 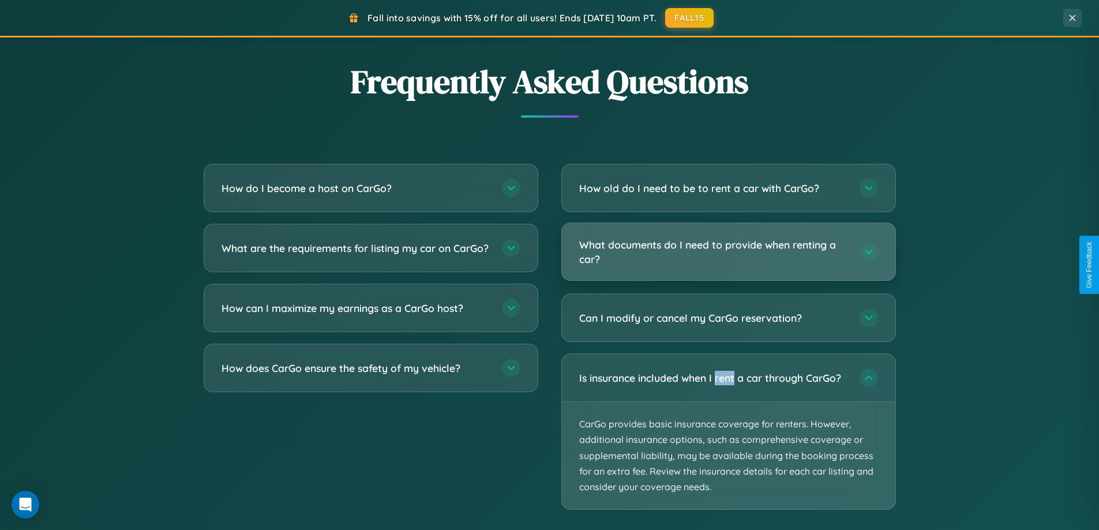 What do you see at coordinates (729, 456) in the screenshot?
I see `p: CarGo provides basic insurance coverage for renters. However, additional insurance options, such ...` at bounding box center [729, 456].